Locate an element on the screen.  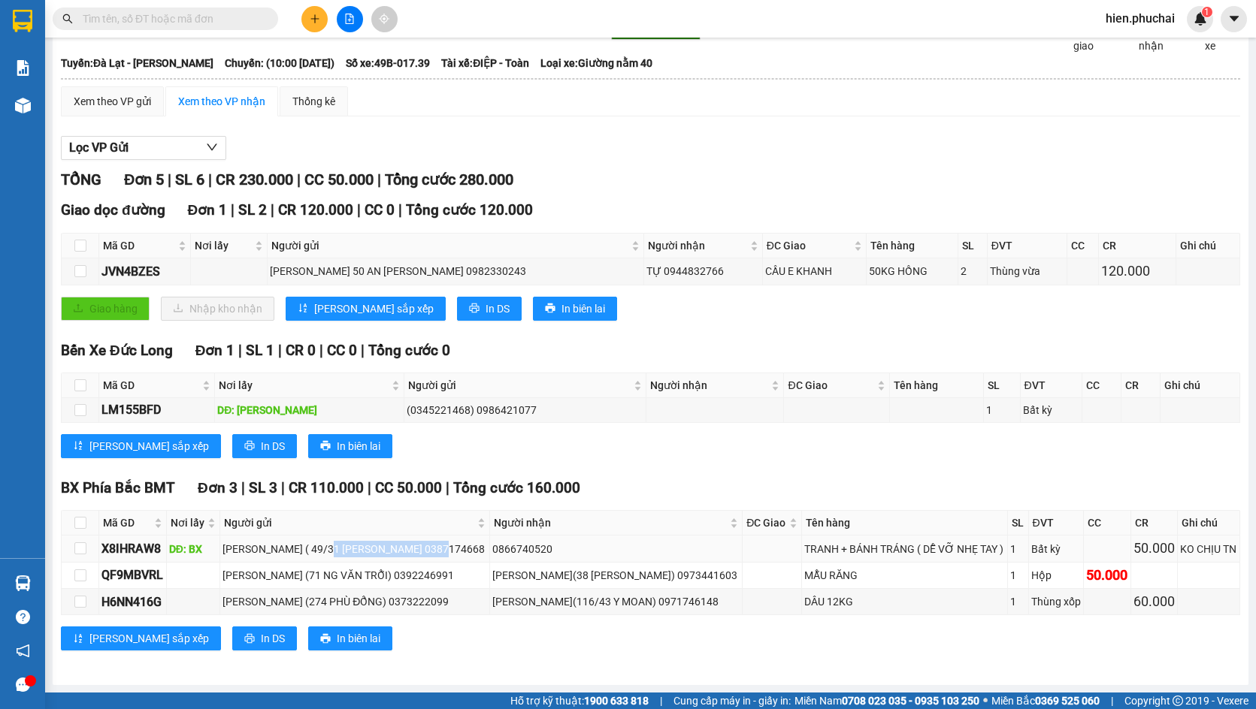
th: Tên hàng is located at coordinates (905, 523).